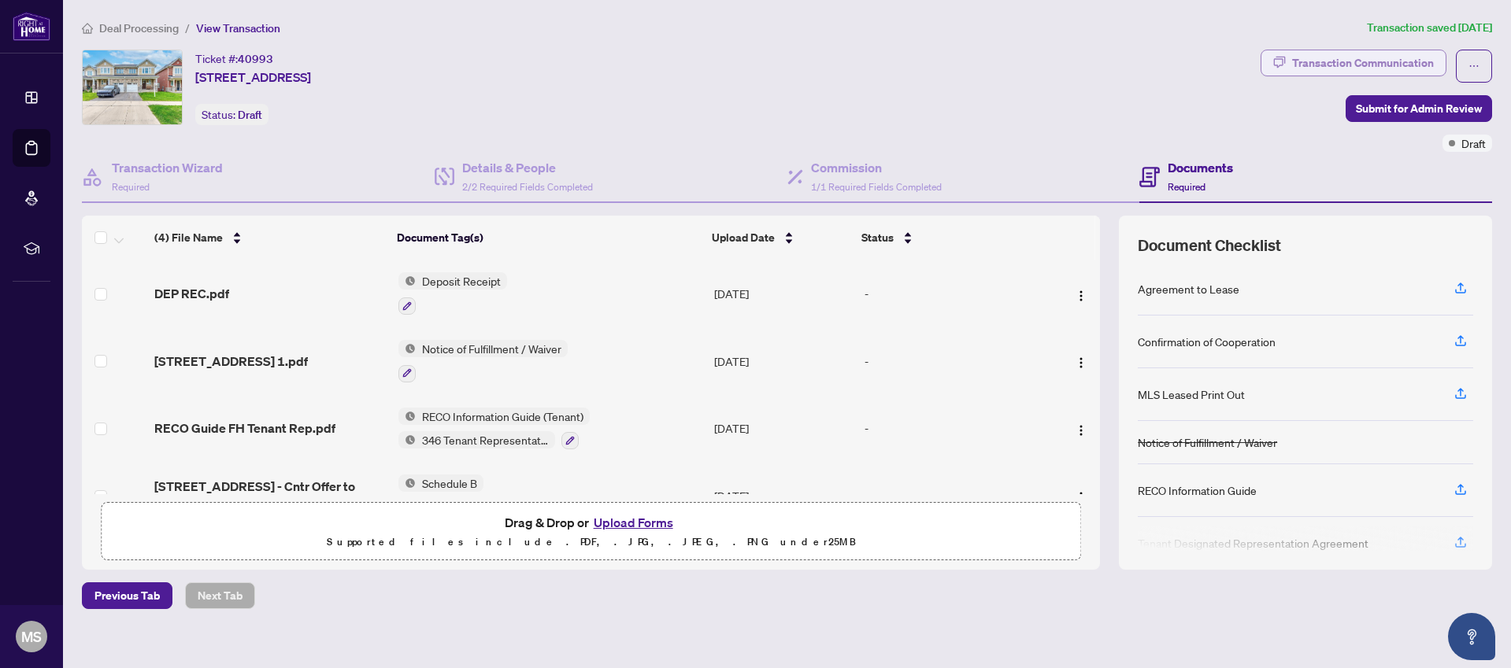 Image resolution: width=1511 pixels, height=668 pixels. I want to click on div: RECO Information Guide, so click(1197, 490).